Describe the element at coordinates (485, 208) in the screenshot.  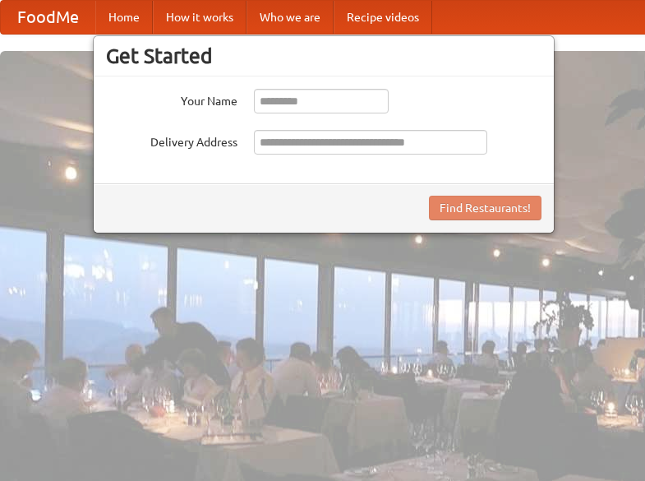
I see `button: Find Restaurants!` at that location.